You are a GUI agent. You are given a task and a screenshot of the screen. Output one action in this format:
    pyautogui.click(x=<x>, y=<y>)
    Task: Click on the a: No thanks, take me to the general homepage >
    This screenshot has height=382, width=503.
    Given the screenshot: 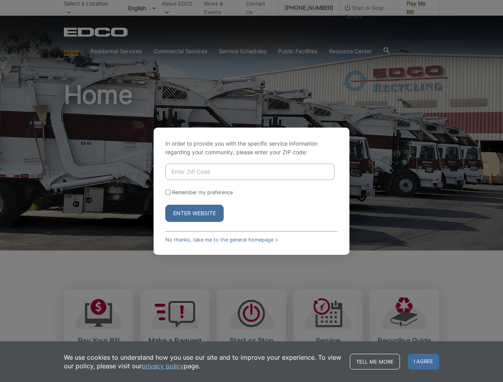 What is the action you would take?
    pyautogui.click(x=222, y=240)
    